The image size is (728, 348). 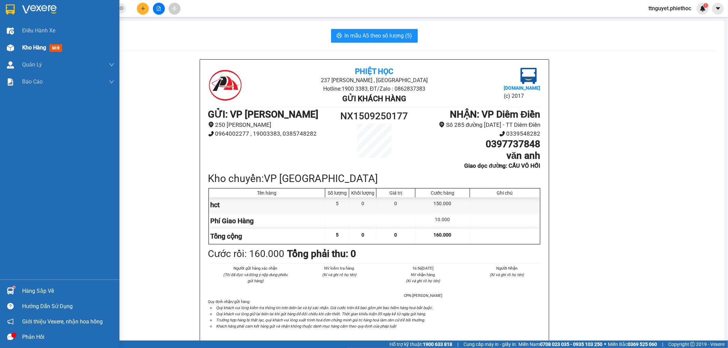 What do you see at coordinates (718, 9) in the screenshot?
I see `span: caret-down` at bounding box center [718, 9].